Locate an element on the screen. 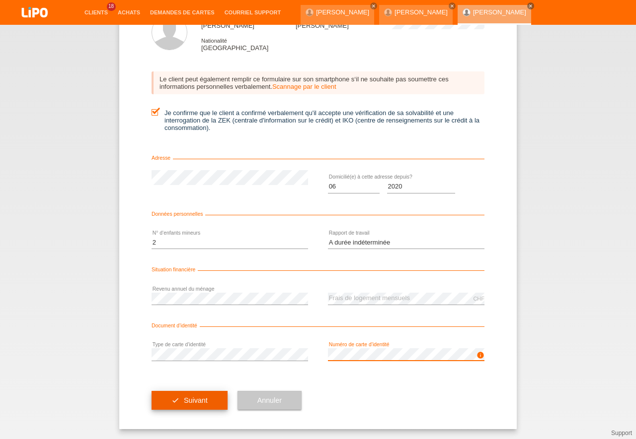 The height and width of the screenshot is (439, 636). span: Annuler is located at coordinates (269, 401).